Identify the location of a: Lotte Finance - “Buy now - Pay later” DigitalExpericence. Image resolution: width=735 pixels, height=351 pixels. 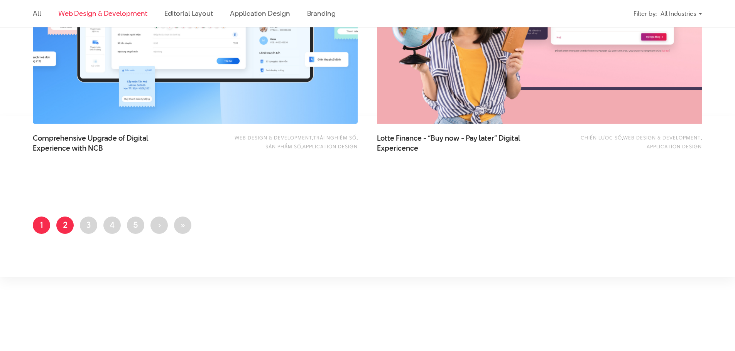
(454, 143).